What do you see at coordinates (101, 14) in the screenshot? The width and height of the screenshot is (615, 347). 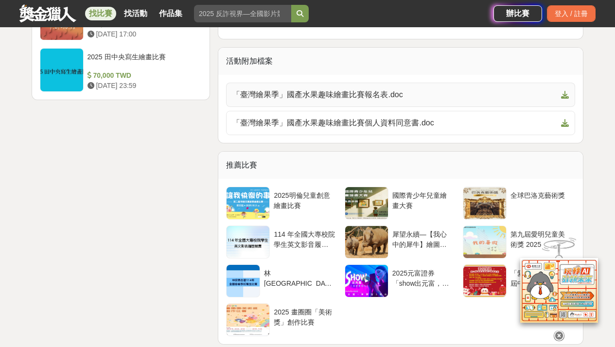 I see `a: 找比賽` at bounding box center [101, 14].